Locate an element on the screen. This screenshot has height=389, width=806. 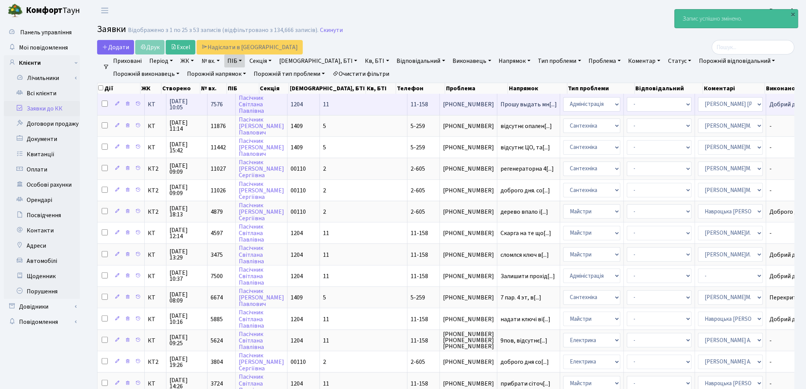
span: 00110 is located at coordinates (298, 212).